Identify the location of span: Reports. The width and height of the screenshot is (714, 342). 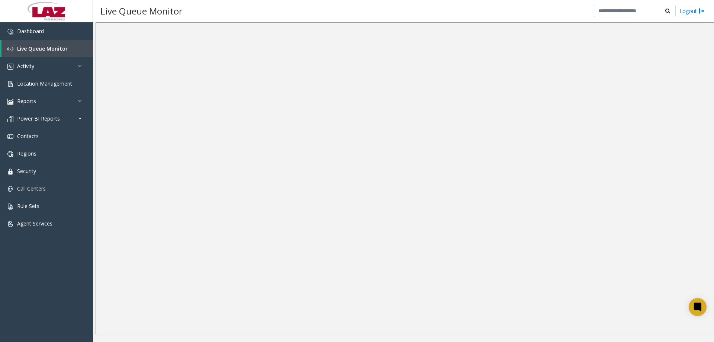
(26, 101).